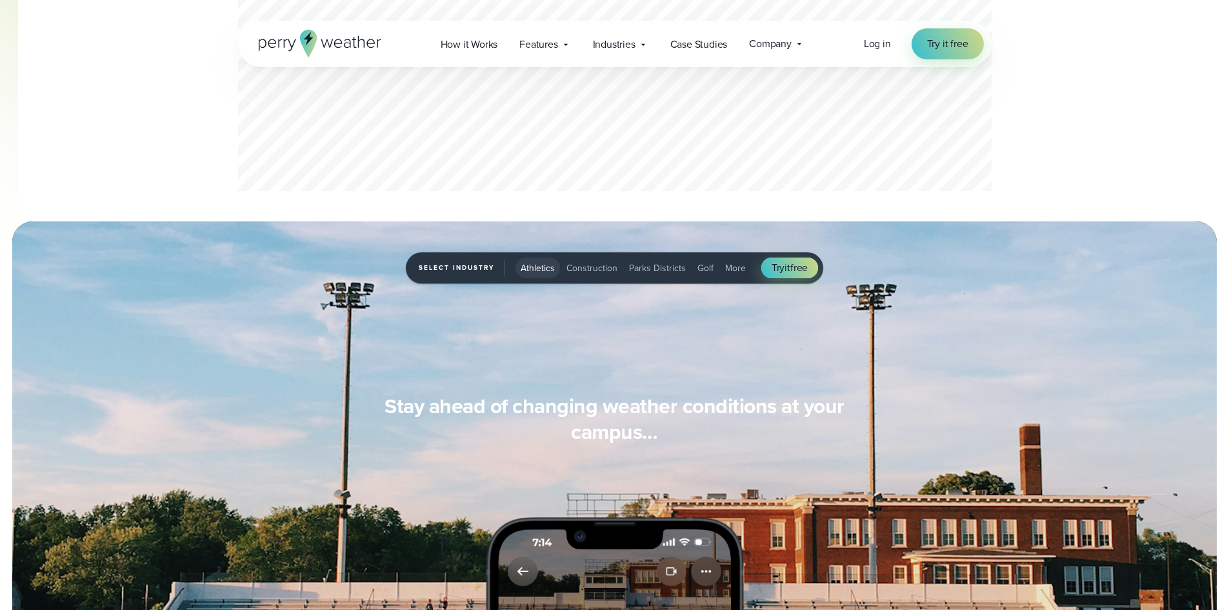 The image size is (1229, 610). What do you see at coordinates (699, 44) in the screenshot?
I see `a: Case Studies` at bounding box center [699, 44].